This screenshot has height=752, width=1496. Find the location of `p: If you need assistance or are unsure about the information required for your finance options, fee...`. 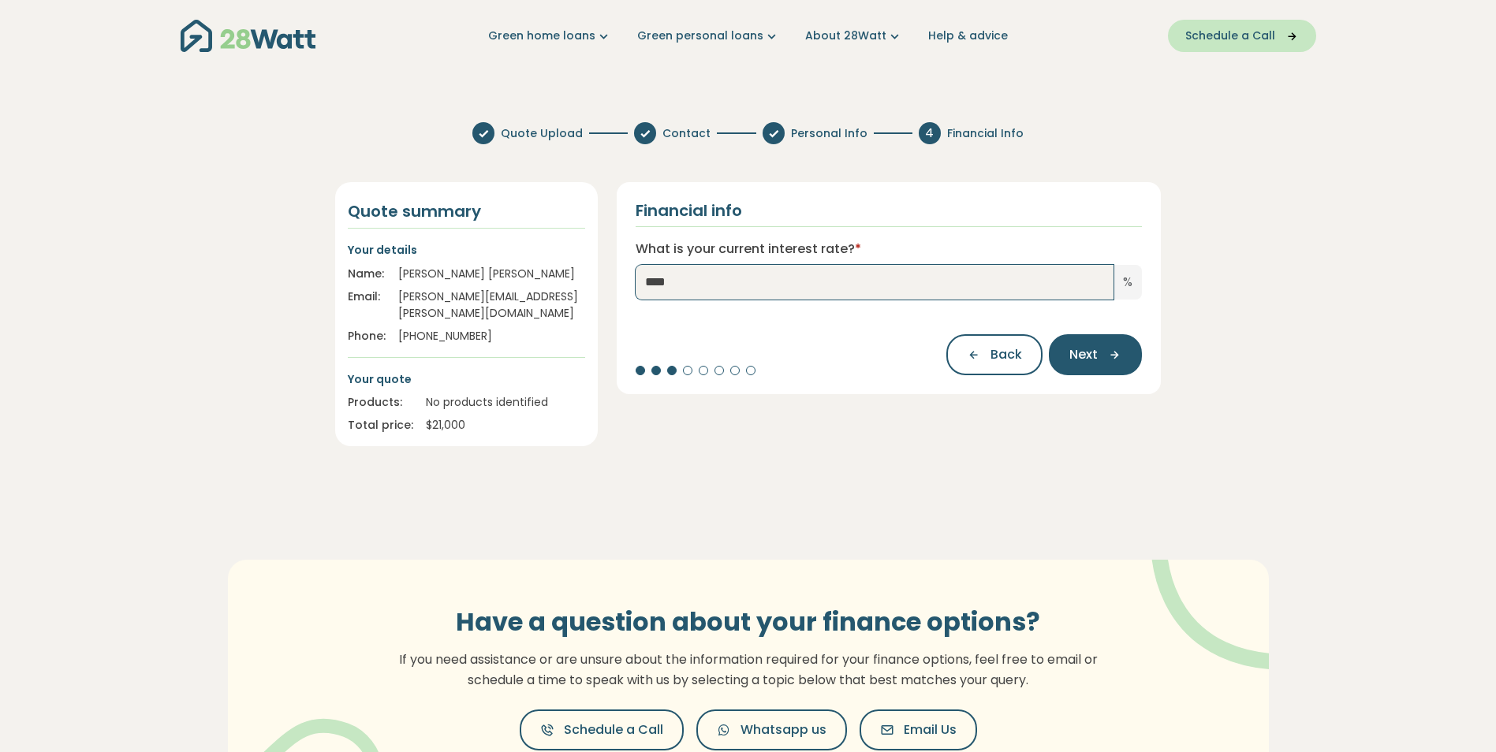

p: If you need assistance or are unsure about the information required for your finance options, fee... is located at coordinates (749, 670).